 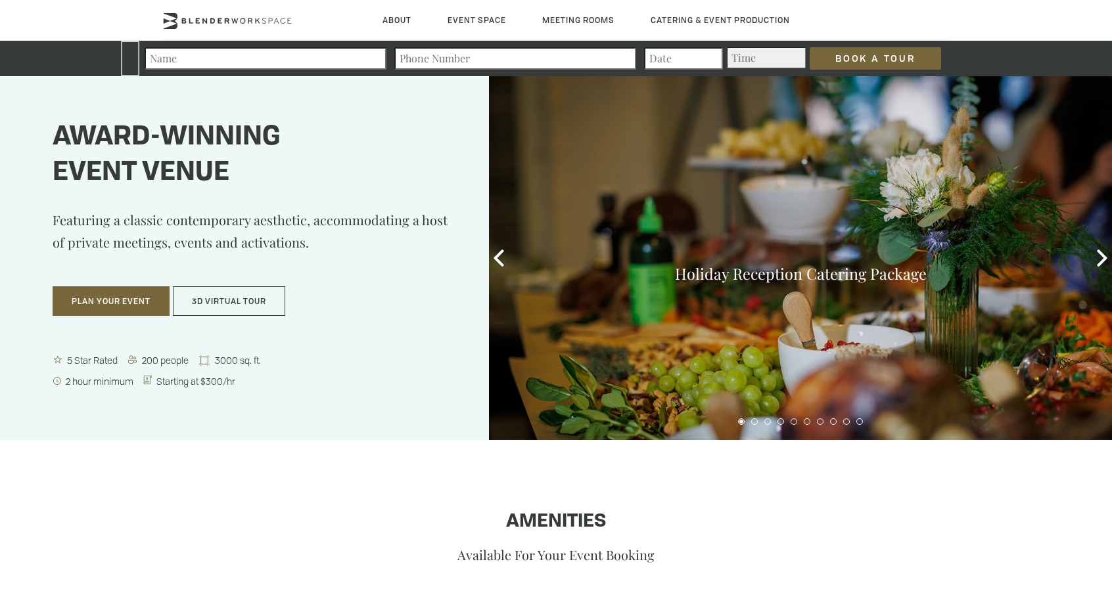 I want to click on a: Holiday Reception Catering Package, so click(x=800, y=273).